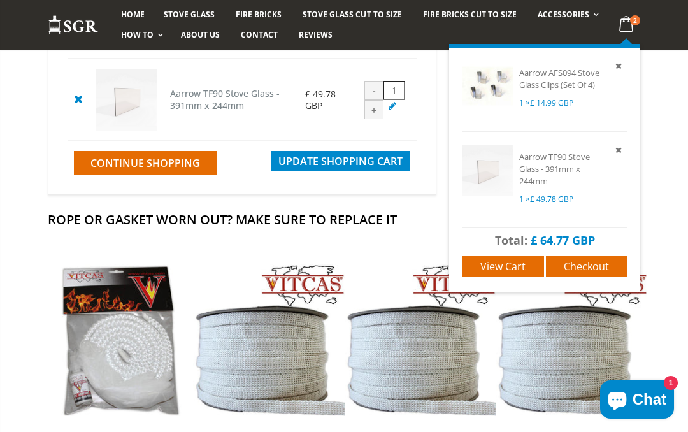  What do you see at coordinates (189, 14) in the screenshot?
I see `span: Stove Glass` at bounding box center [189, 14].